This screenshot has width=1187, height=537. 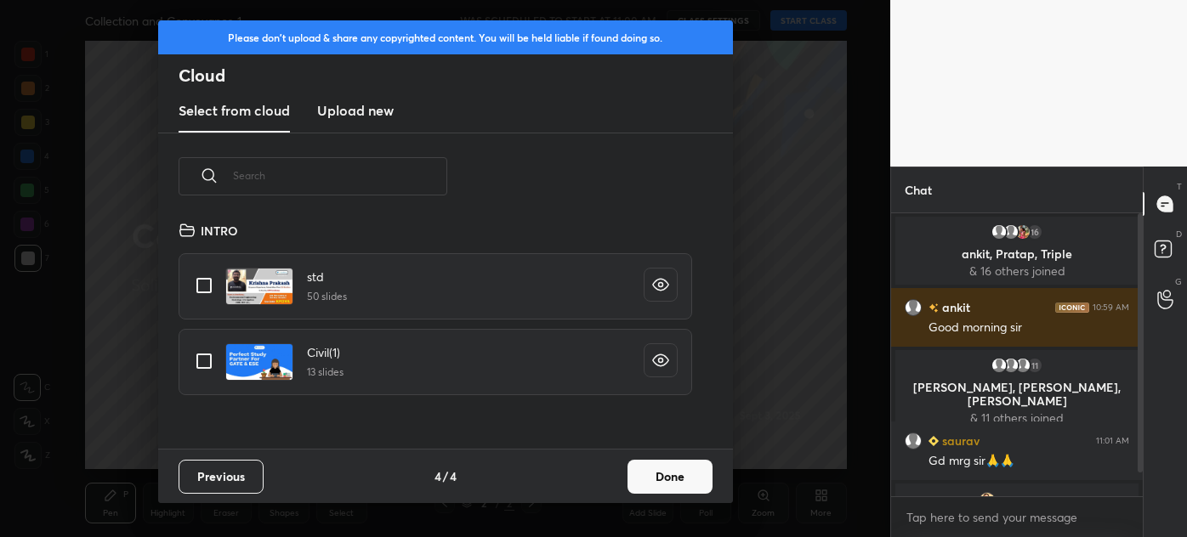 What do you see at coordinates (325, 352) in the screenshot?
I see `h4: Civil(1)` at bounding box center [325, 352].